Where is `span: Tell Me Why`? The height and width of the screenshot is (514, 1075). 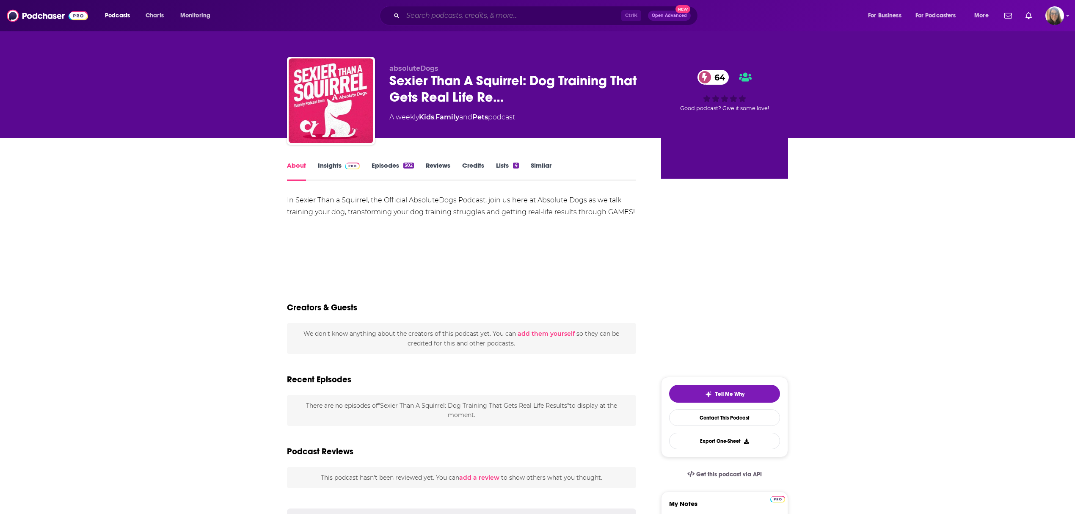 span: Tell Me Why is located at coordinates (730, 394).